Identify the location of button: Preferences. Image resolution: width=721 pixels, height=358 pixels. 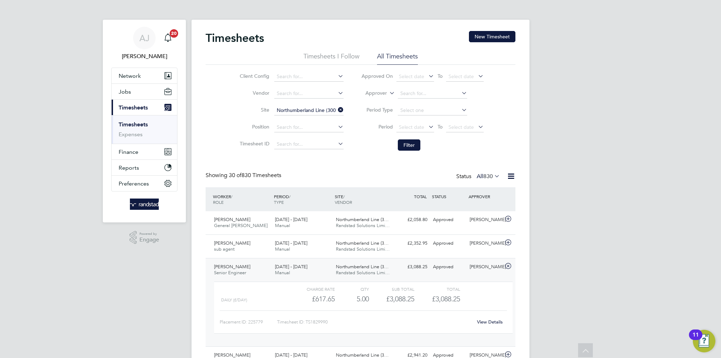
(144, 183).